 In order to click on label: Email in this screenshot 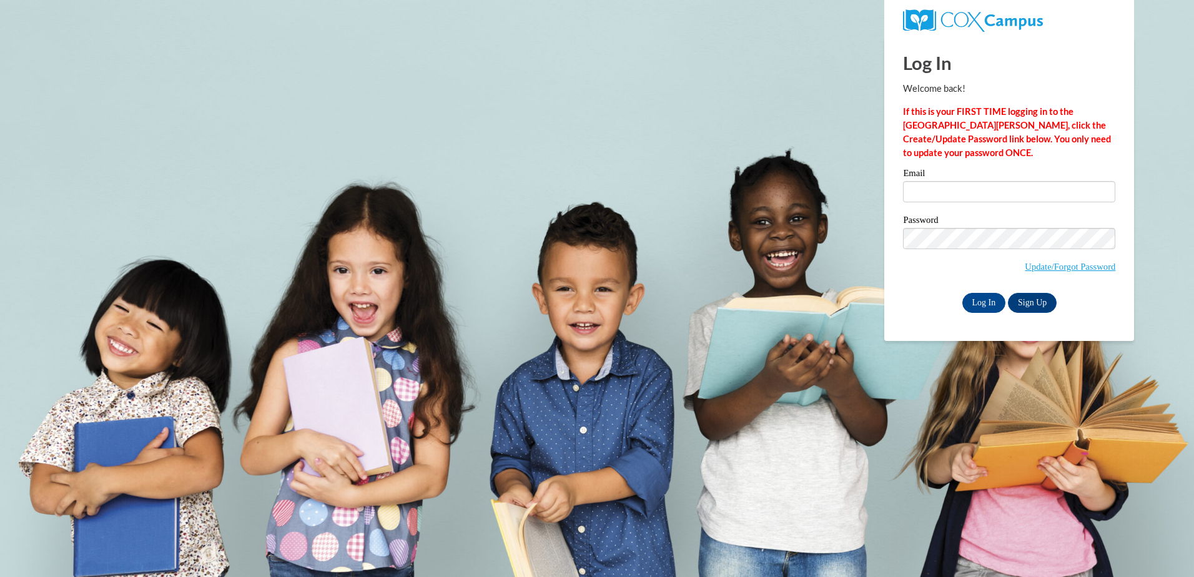, I will do `click(1009, 175)`.